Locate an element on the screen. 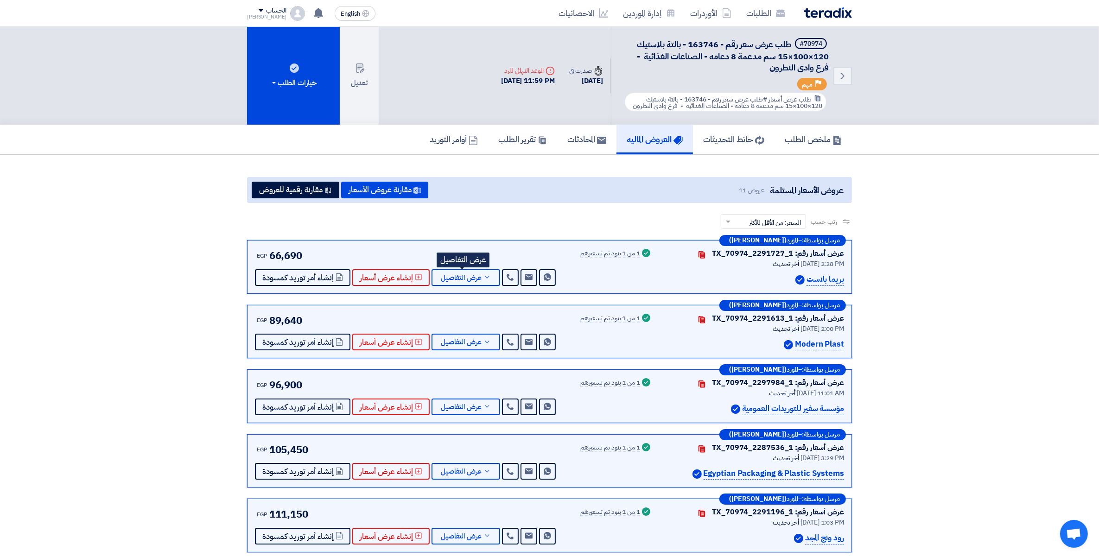  div: #70974 is located at coordinates (811, 44).